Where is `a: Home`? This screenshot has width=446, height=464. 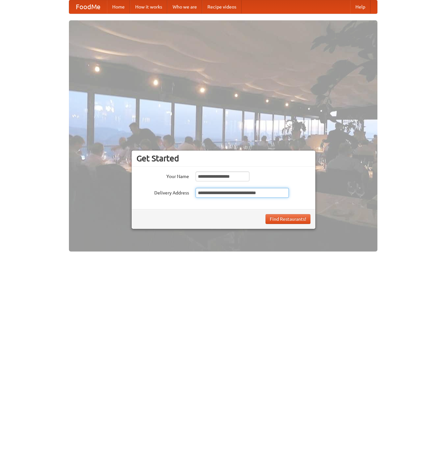
a: Home is located at coordinates (118, 7).